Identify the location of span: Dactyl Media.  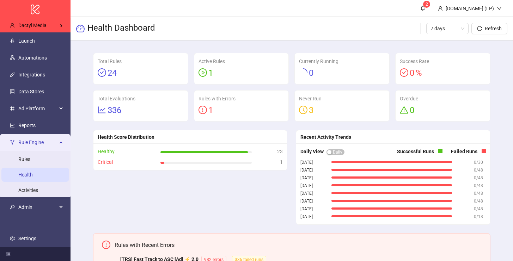
(32, 25).